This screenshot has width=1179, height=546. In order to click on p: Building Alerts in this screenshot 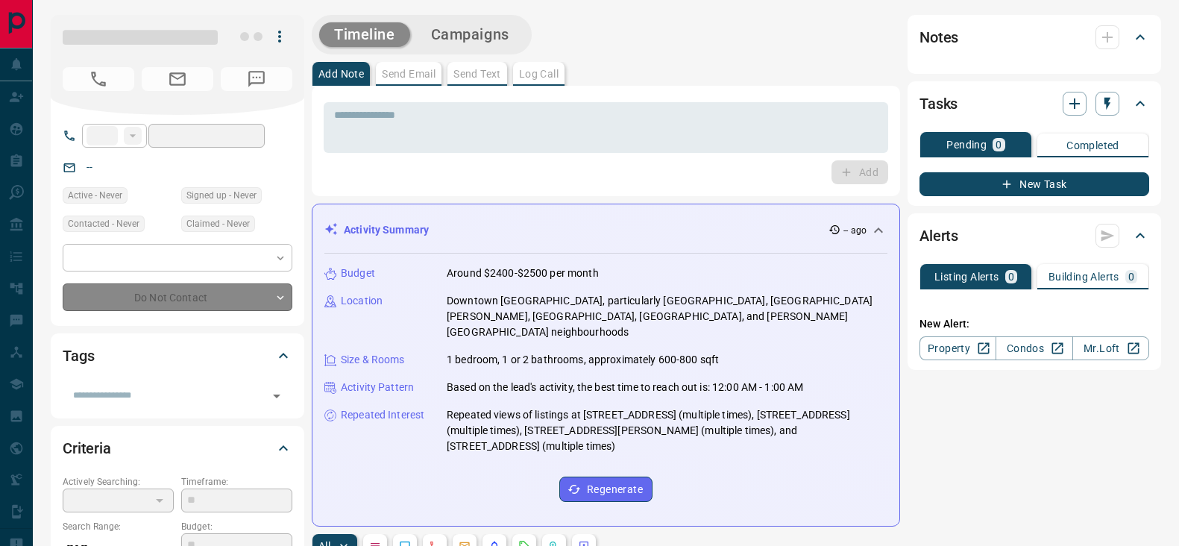, I will do `click(1083, 277)`.